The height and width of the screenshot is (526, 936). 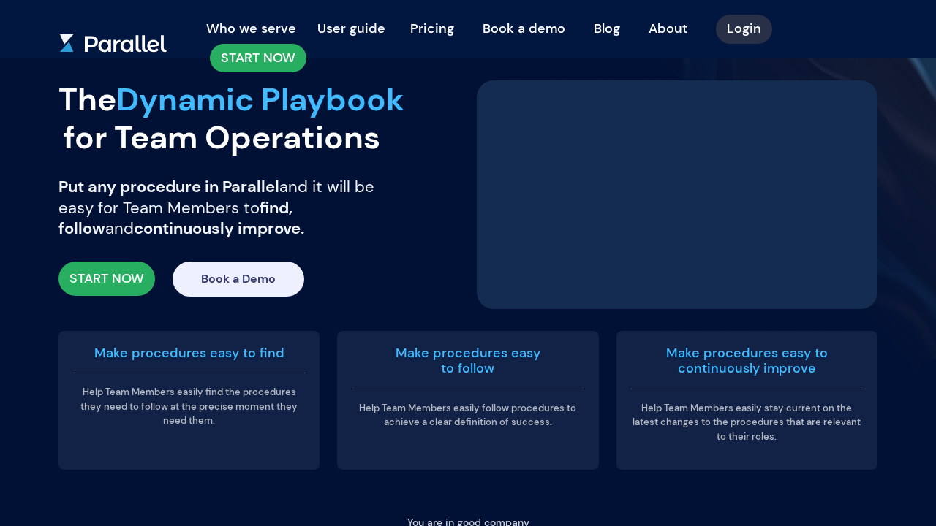 I want to click on img: parallel.svg, so click(x=113, y=43).